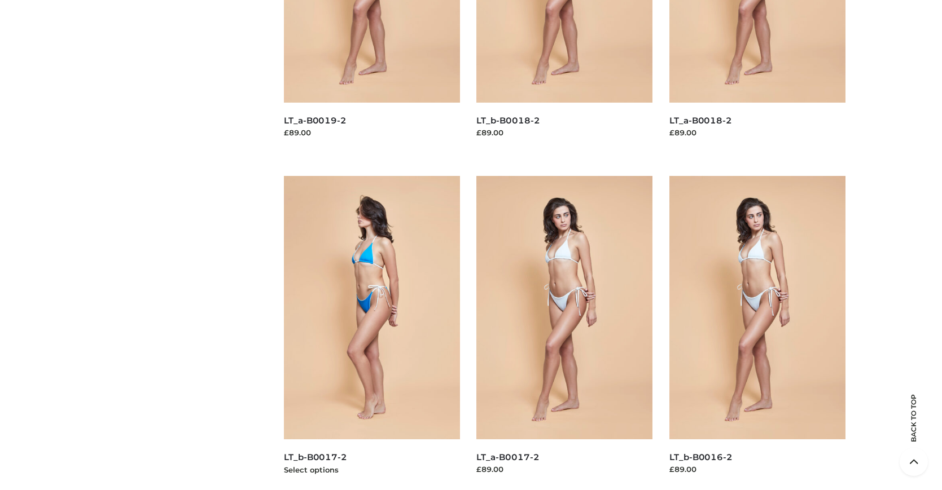 Image resolution: width=942 pixels, height=490 pixels. What do you see at coordinates (315, 457) in the screenshot?
I see `a: LT_b-B0017-2` at bounding box center [315, 457].